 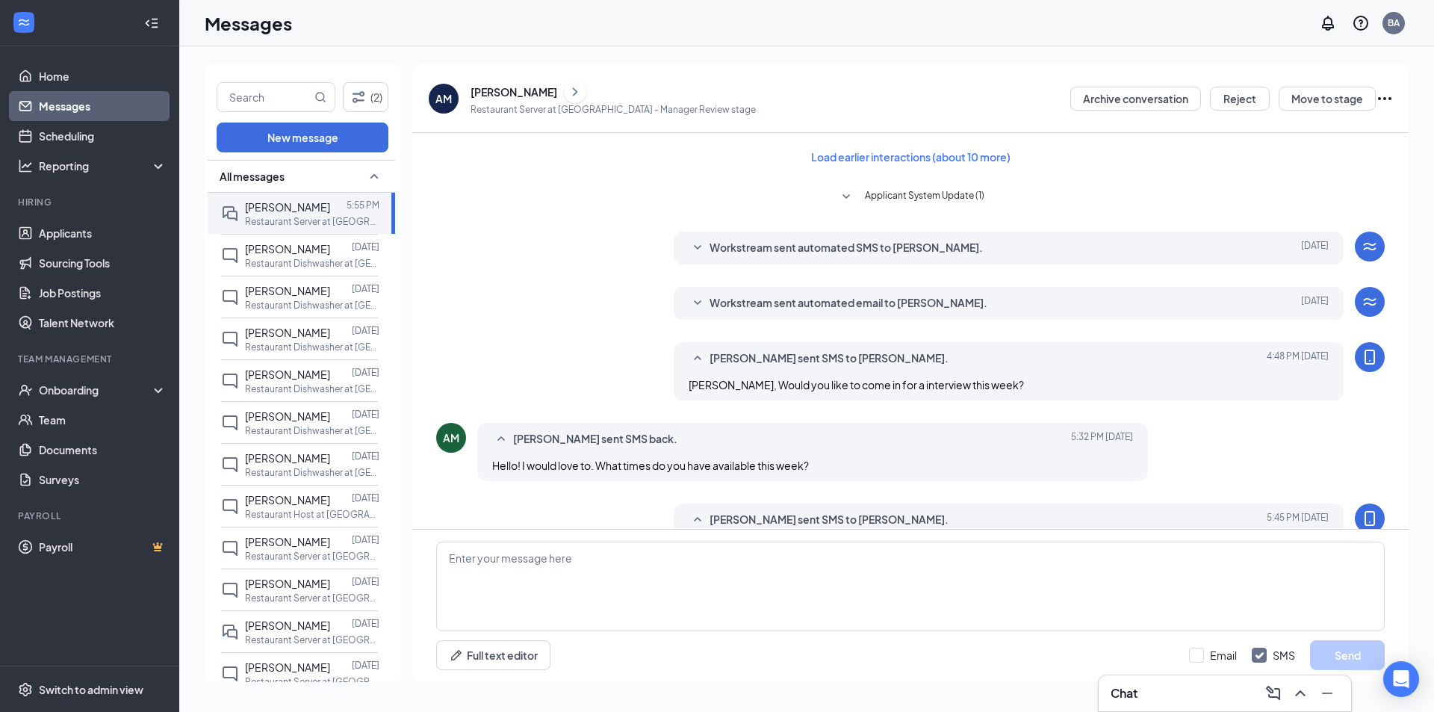 What do you see at coordinates (320, 97) in the screenshot?
I see `svg: MagnifyingGlass` at bounding box center [320, 97].